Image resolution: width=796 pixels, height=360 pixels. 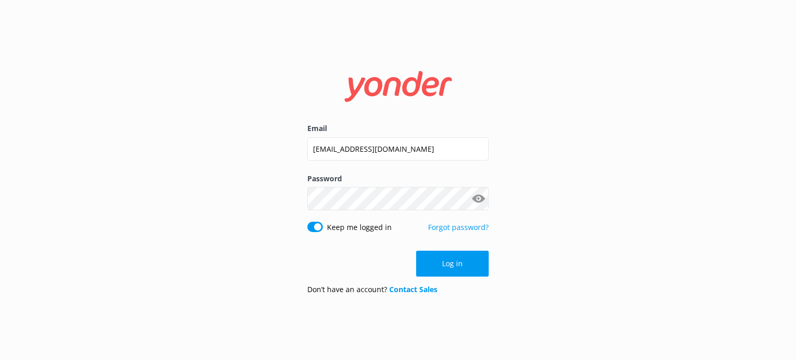 I want to click on a: Forgot password?, so click(x=458, y=227).